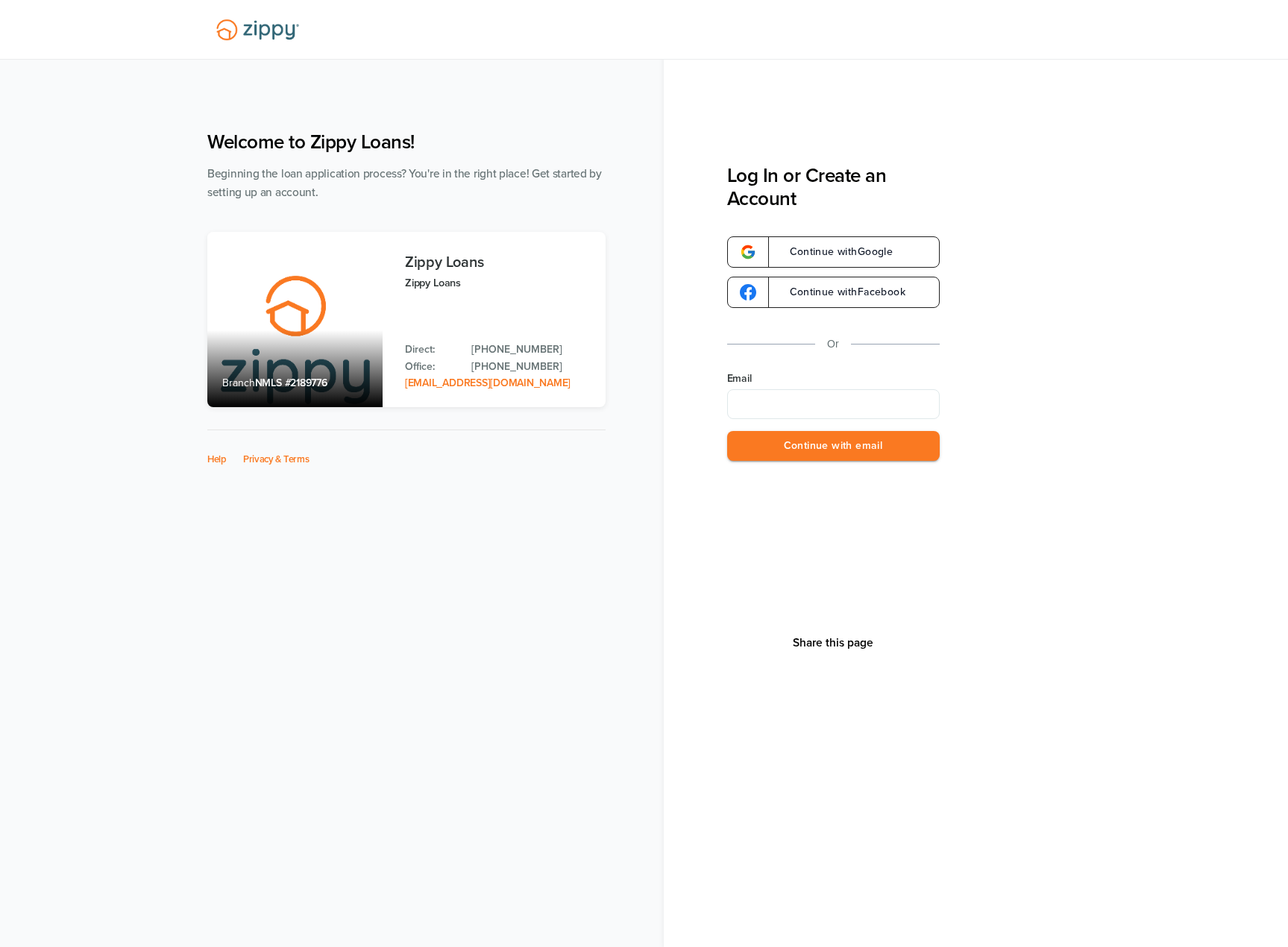 The image size is (1288, 947). Describe the element at coordinates (239, 383) in the screenshot. I see `span: Branch` at that location.